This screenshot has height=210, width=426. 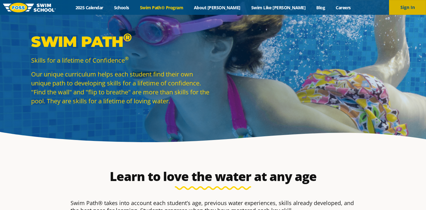 I want to click on a: Schools, so click(x=121, y=7).